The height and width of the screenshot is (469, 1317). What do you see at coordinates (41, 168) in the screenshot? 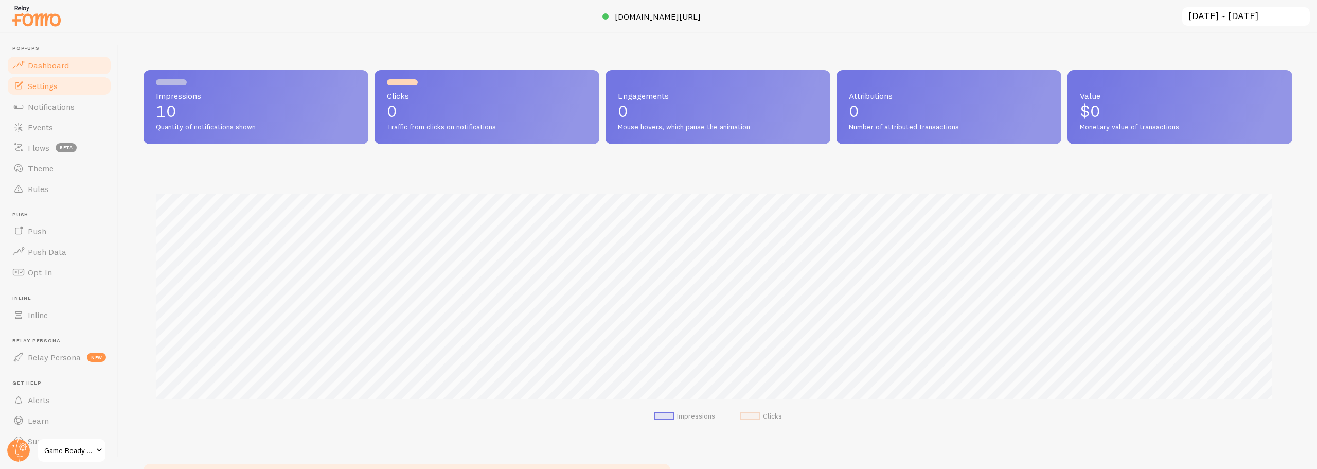
I see `span: Theme` at bounding box center [41, 168].